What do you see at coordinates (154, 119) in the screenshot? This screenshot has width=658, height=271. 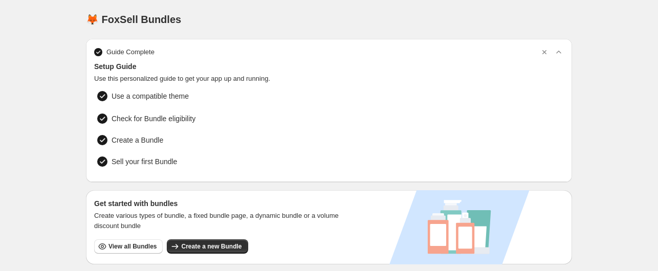 I see `span: Check for Bundle eligibility` at bounding box center [154, 119].